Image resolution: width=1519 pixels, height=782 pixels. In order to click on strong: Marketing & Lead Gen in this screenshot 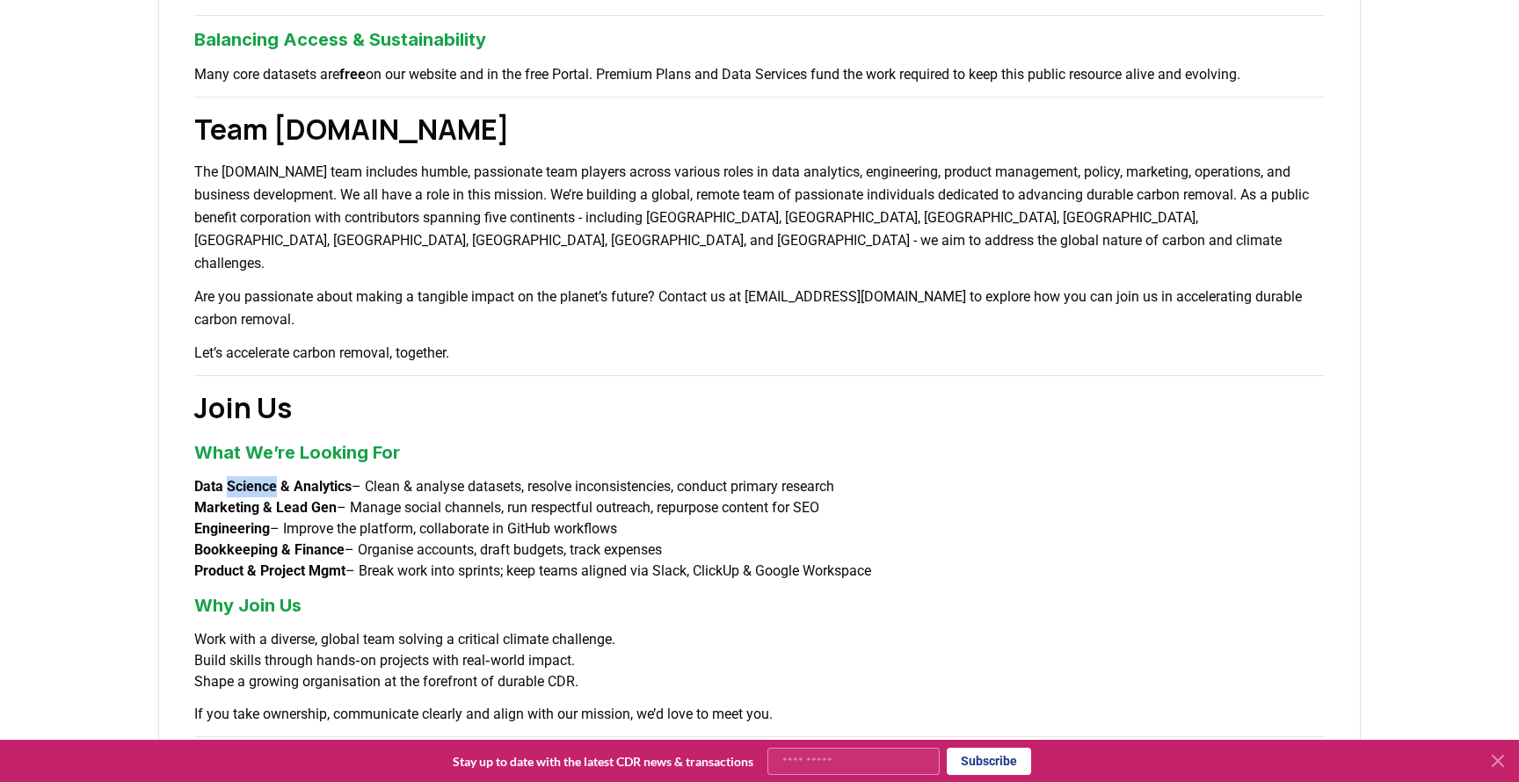, I will do `click(265, 507)`.